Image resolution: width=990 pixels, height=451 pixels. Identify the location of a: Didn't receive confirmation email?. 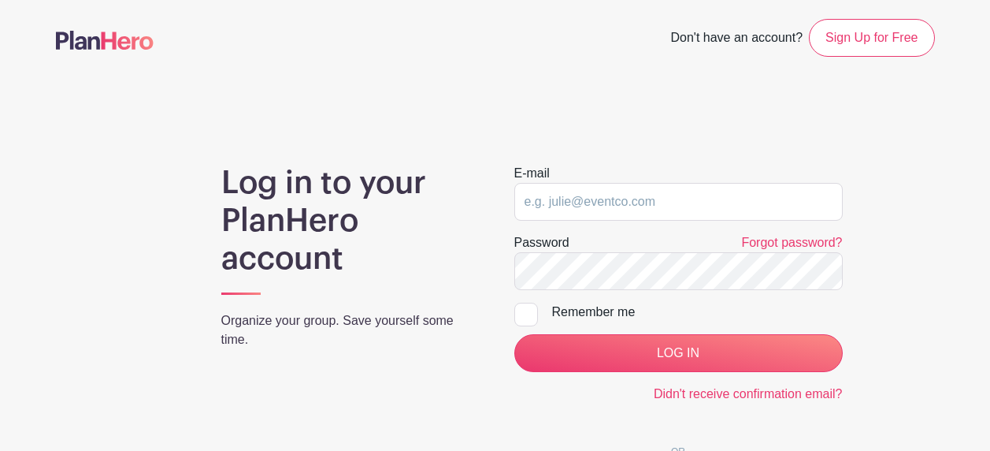
(748, 393).